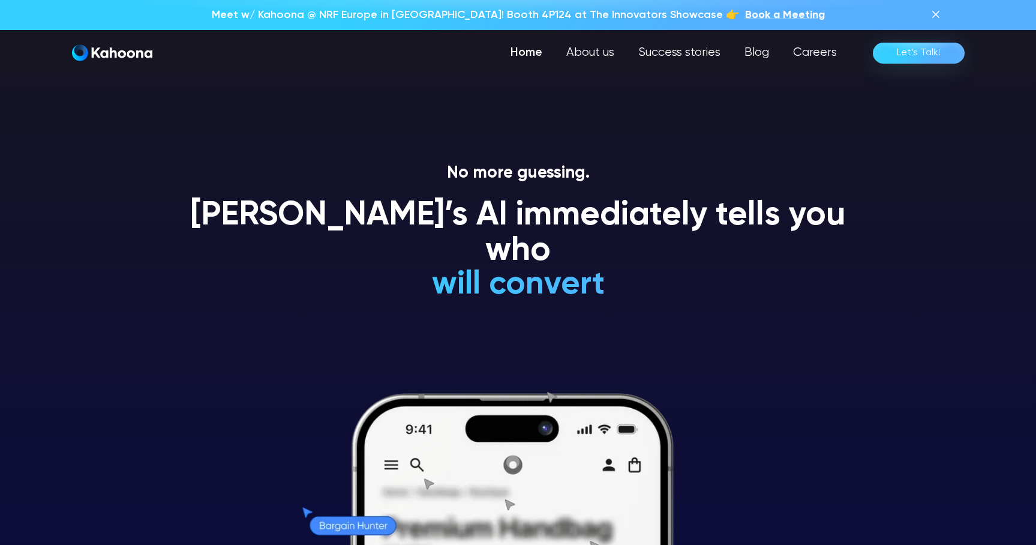  What do you see at coordinates (918, 53) in the screenshot?
I see `a: Let’s Talk!` at bounding box center [918, 53].